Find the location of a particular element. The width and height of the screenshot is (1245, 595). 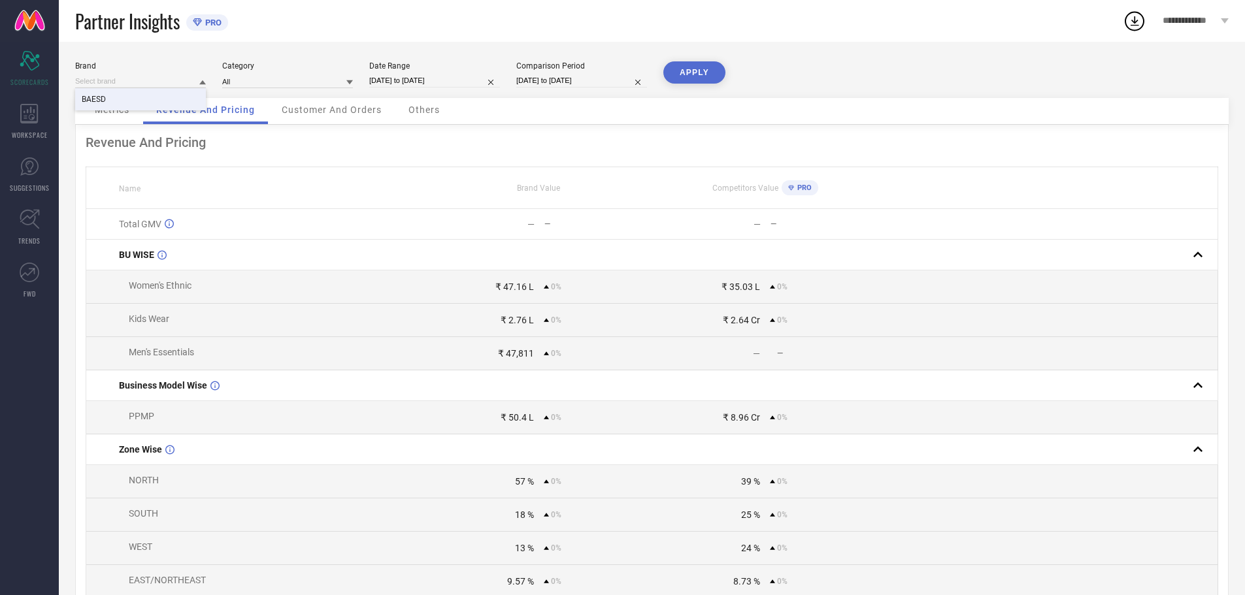

input: Select comparison period is located at coordinates (582, 80).